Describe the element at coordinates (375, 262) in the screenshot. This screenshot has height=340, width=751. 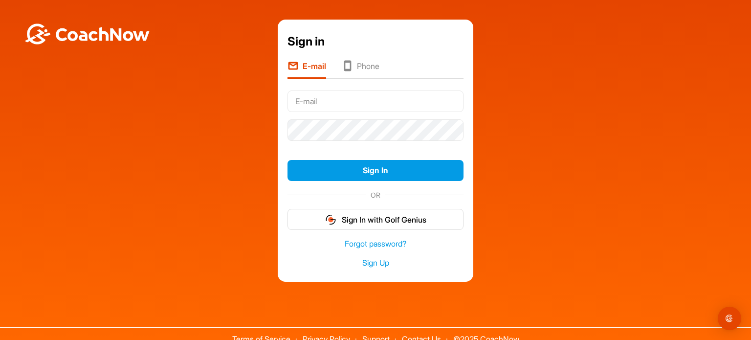
I see `a: Sign Up` at that location.